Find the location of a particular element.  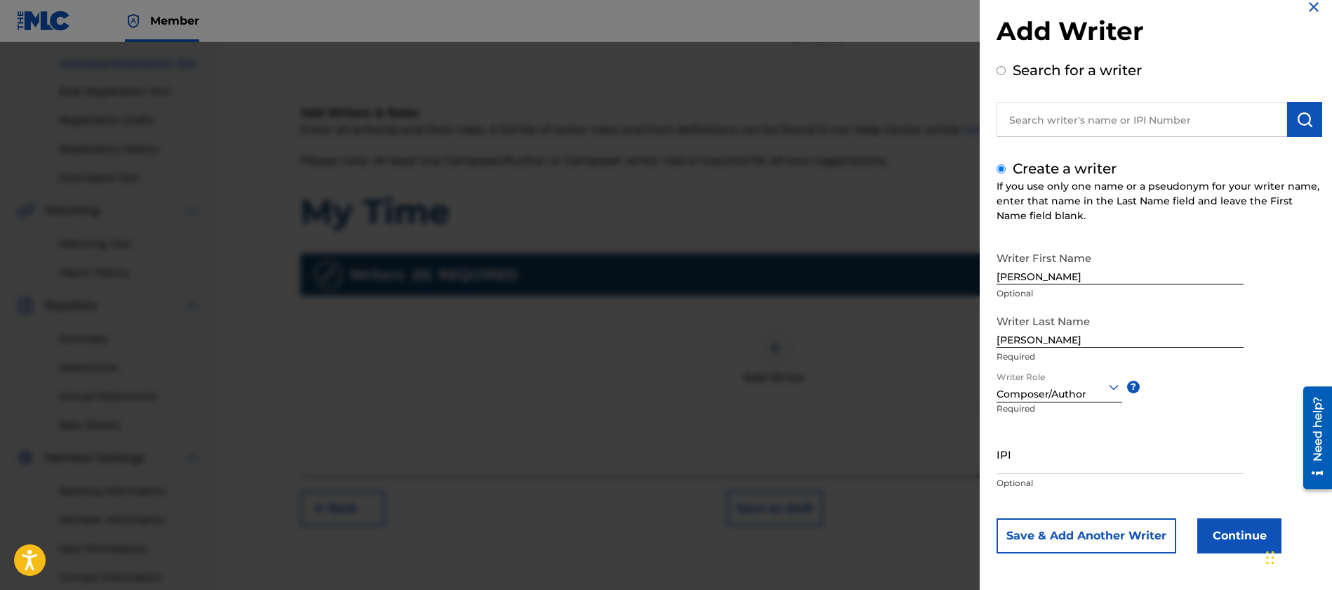

div: Chat Widget is located at coordinates (1297, 556).